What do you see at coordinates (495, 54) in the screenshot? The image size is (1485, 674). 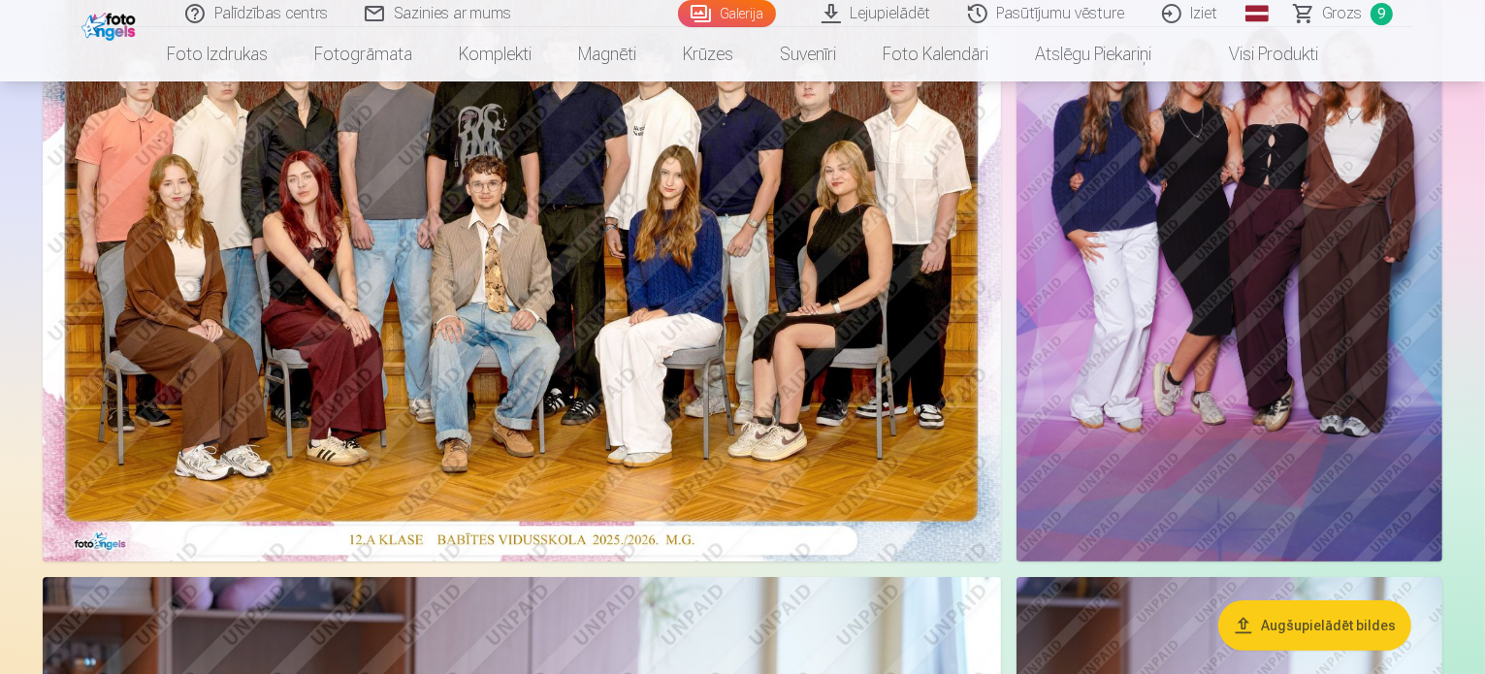 I see `a: Komplekti` at bounding box center [495, 54].